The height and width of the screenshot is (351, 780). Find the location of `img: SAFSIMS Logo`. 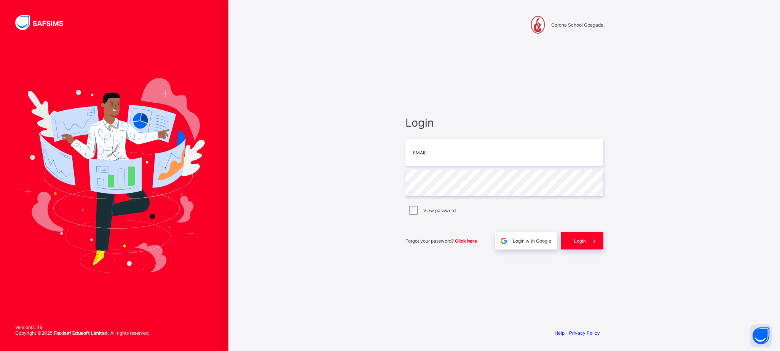

img: SAFSIMS Logo is located at coordinates (44, 22).